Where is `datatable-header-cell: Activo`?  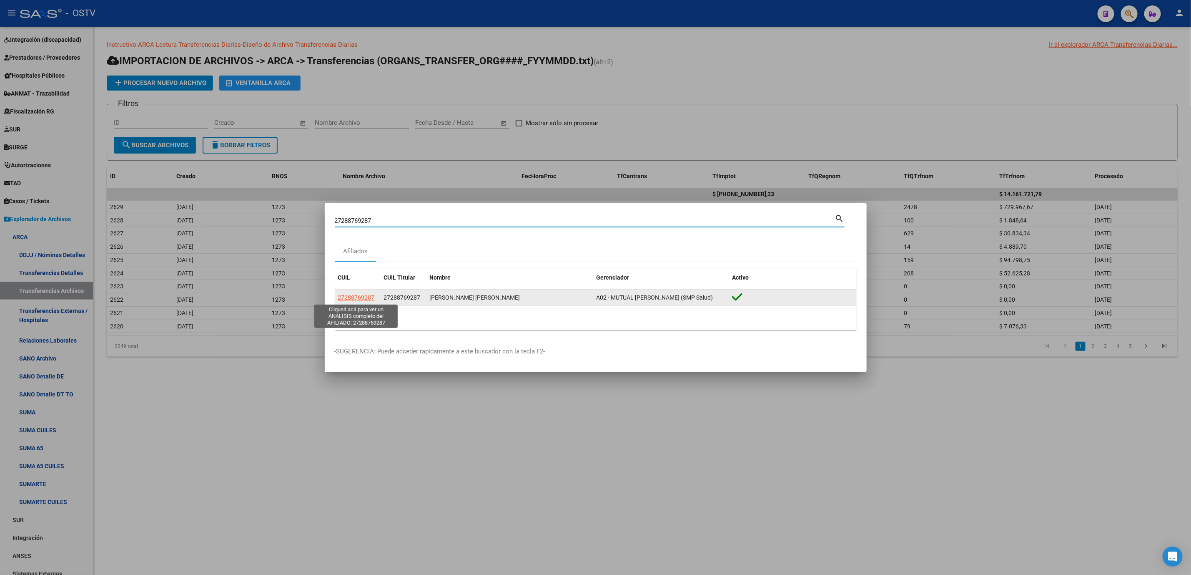 datatable-header-cell: Activo is located at coordinates (793, 277).